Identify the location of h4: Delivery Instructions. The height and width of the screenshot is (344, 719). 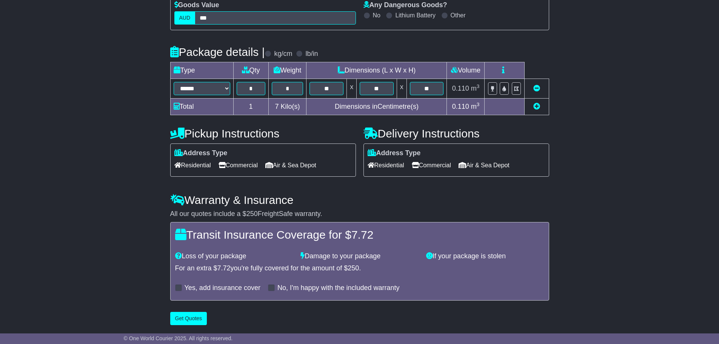
(456, 133).